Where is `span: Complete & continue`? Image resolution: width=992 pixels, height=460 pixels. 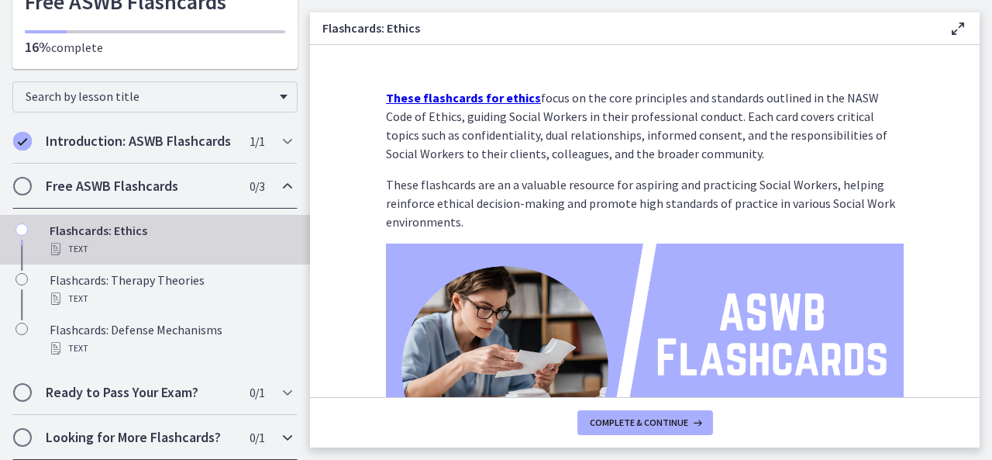 span: Complete & continue is located at coordinates (639, 422).